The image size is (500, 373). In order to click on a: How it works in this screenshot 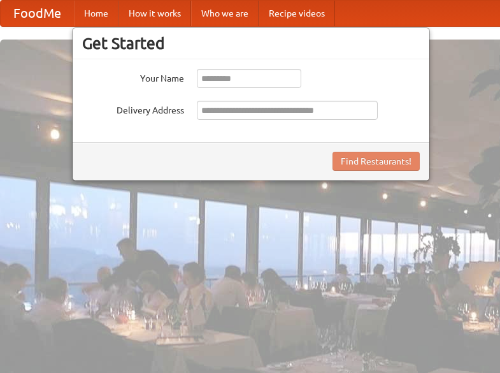, I will do `click(155, 13)`.